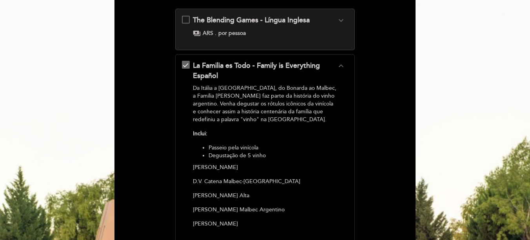 The height and width of the screenshot is (240, 530). I want to click on span: The Blending Games - Língua Inglesa, so click(251, 20).